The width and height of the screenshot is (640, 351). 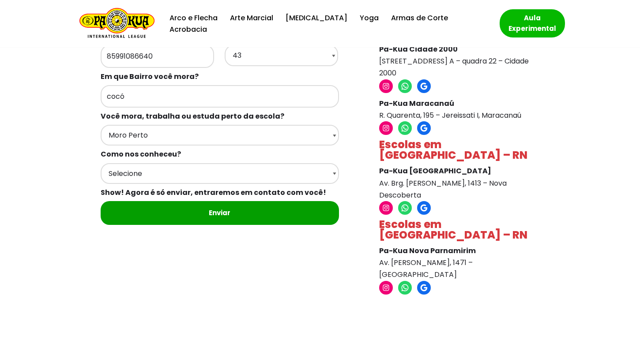 What do you see at coordinates (220, 213) in the screenshot?
I see `input: Enviar` at bounding box center [220, 213].